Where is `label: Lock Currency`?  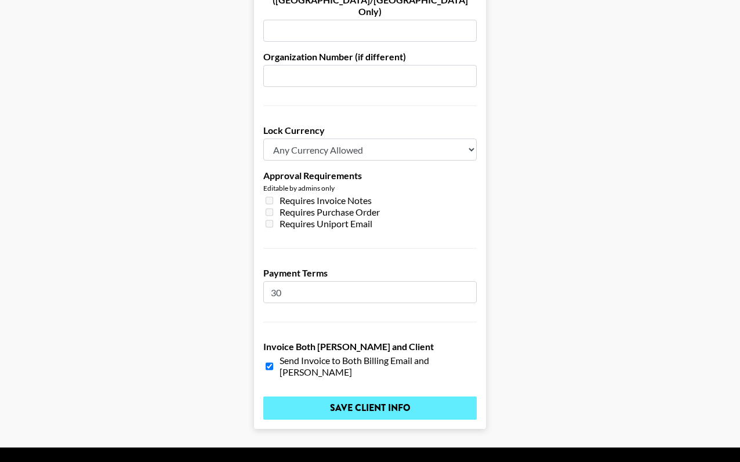
label: Lock Currency is located at coordinates (370, 131).